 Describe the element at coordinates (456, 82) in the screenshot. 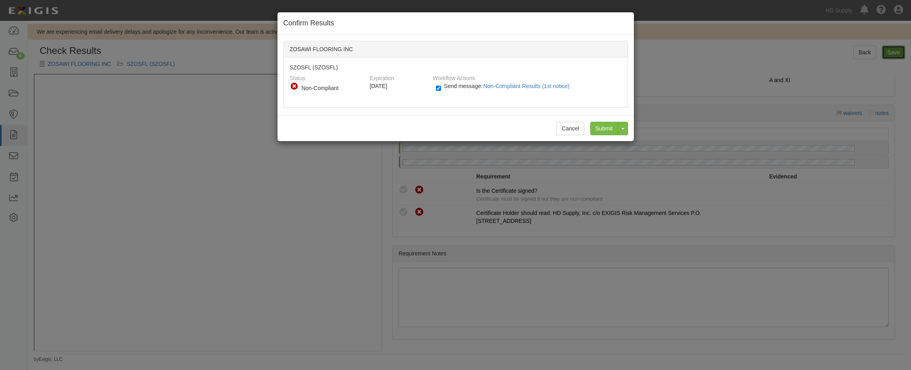

I see `div: SZOSFL (SZOSFL)` at that location.